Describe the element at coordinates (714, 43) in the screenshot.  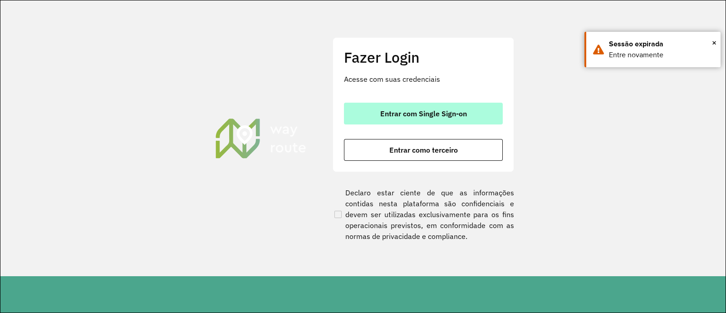
I see `button: Close` at that location.